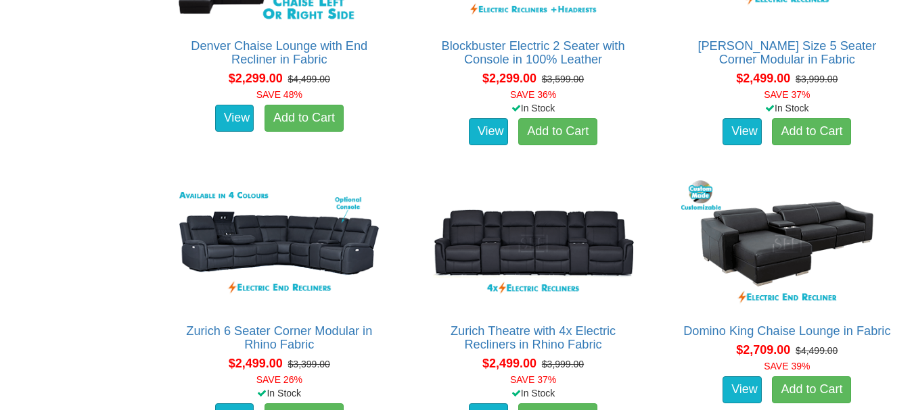  What do you see at coordinates (763, 350) in the screenshot?
I see `span: $2,709.00` at bounding box center [763, 350].